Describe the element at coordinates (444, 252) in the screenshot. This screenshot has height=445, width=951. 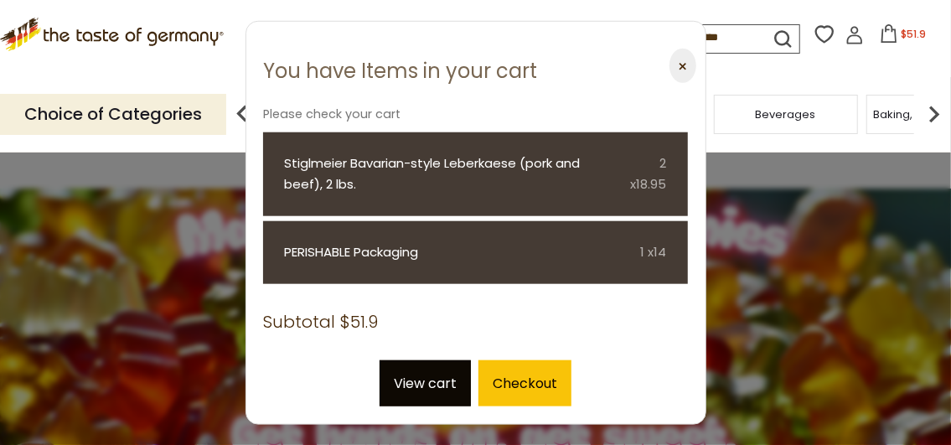
I see `a: PERISHABLE Packaging` at that location.